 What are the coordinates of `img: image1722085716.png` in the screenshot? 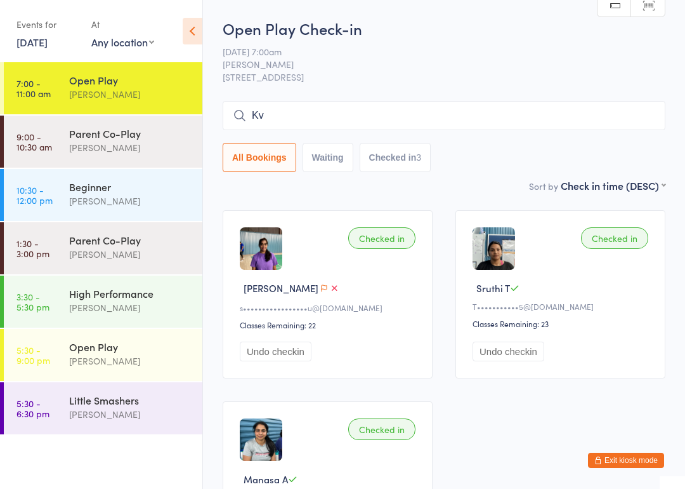 It's located at (494, 248).